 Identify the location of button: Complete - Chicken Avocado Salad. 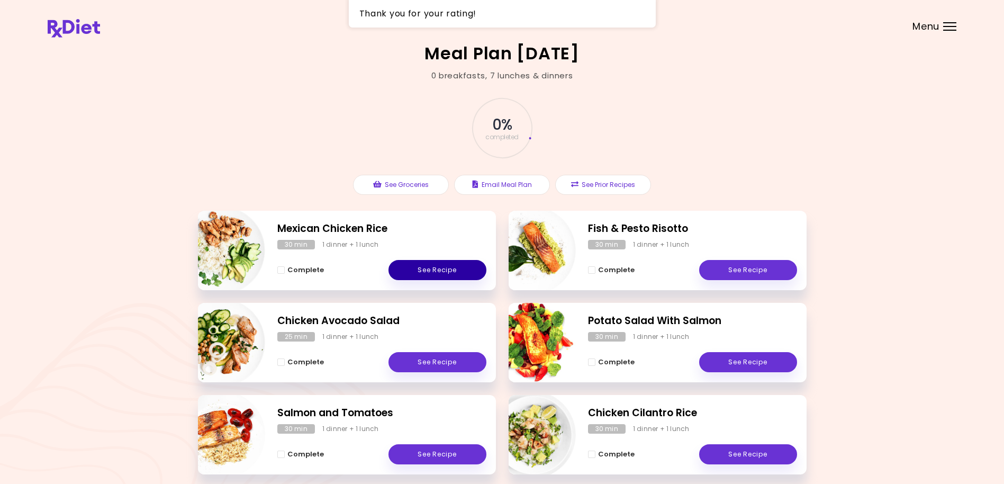
(301, 362).